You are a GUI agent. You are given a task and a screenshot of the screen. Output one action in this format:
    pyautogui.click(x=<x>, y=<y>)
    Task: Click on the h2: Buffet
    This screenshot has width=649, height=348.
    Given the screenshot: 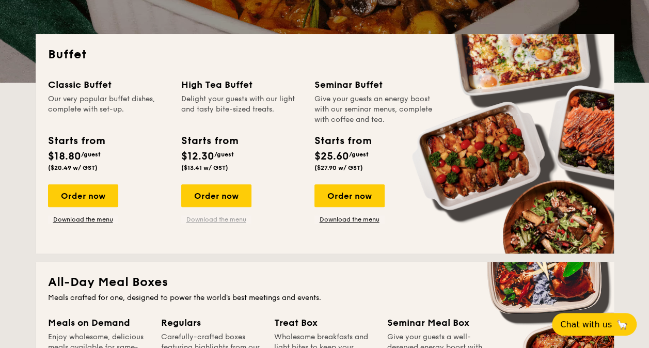 What is the action you would take?
    pyautogui.click(x=325, y=55)
    